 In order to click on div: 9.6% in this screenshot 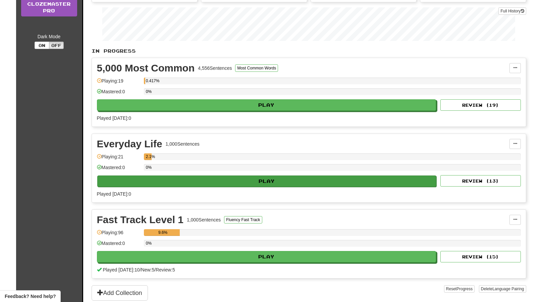, I will do `click(163, 232)`.